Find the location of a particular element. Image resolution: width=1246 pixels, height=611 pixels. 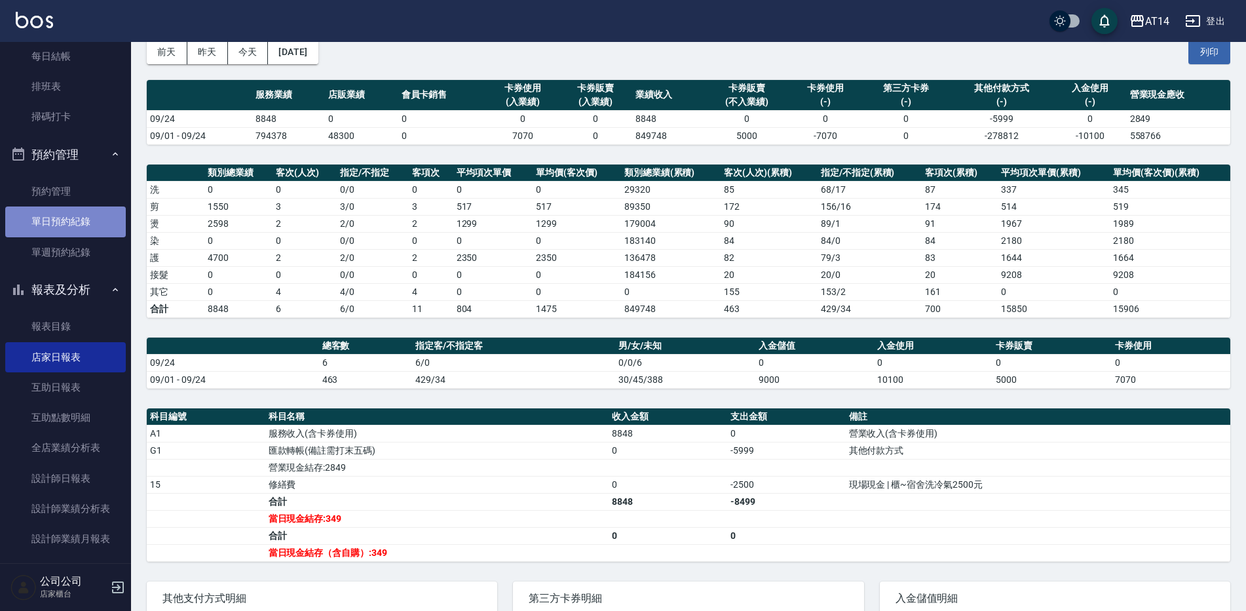

a: 單週預約紀錄 is located at coordinates (66, 252).